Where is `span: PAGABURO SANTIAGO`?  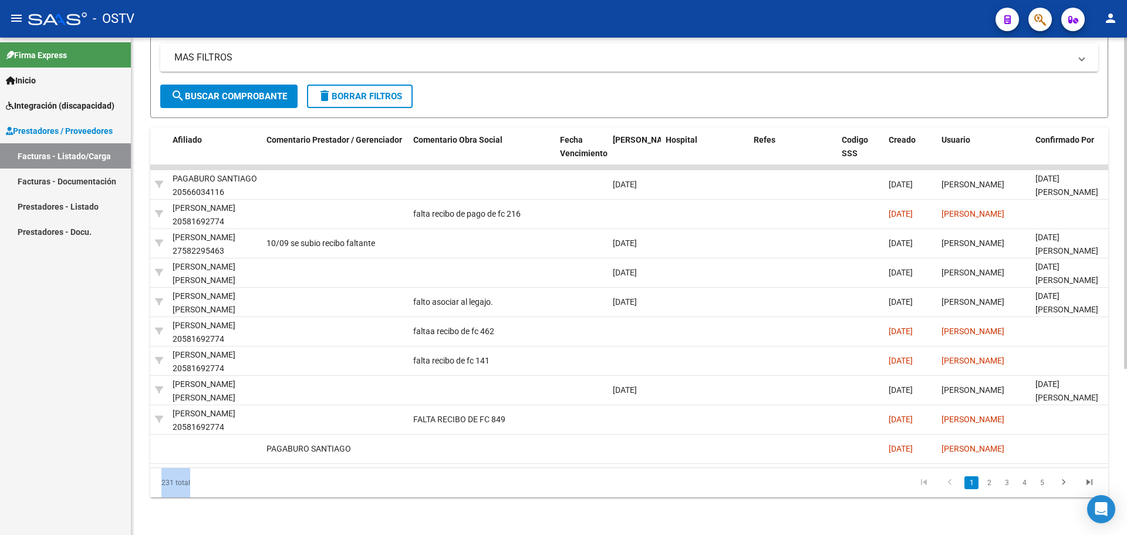
span: PAGABURO SANTIAGO is located at coordinates (309, 449).